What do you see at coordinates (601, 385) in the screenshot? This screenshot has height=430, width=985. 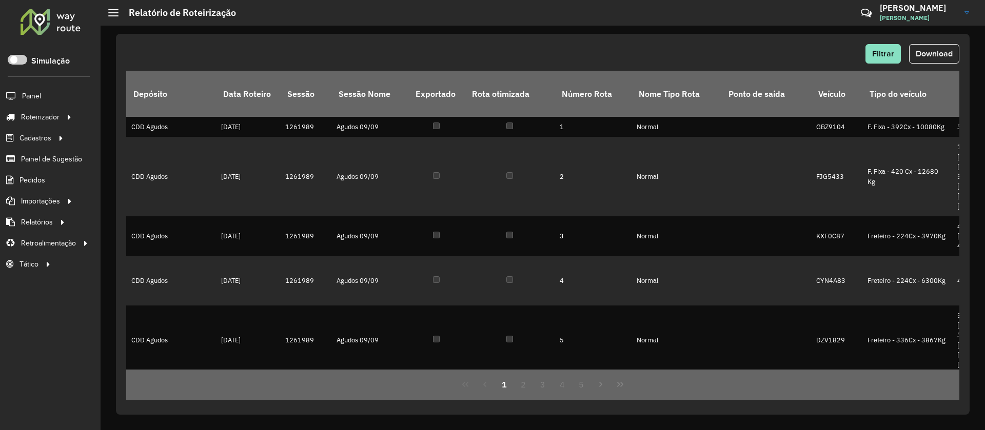 I see `button: Next Page` at bounding box center [601, 385].